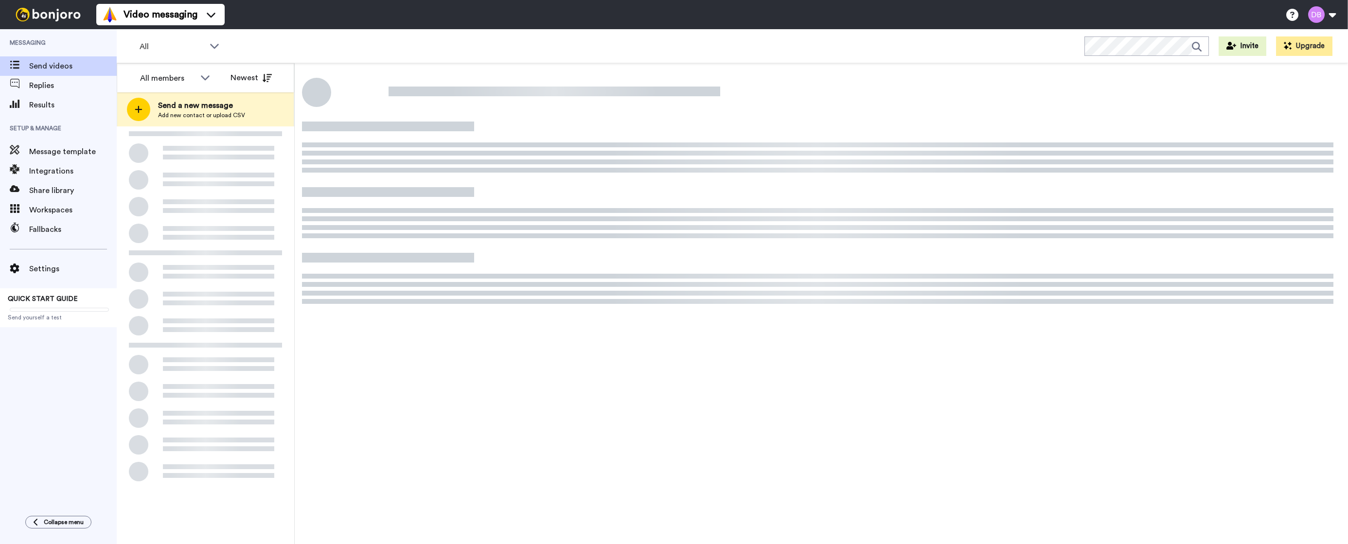 This screenshot has width=1348, height=544. Describe the element at coordinates (43, 299) in the screenshot. I see `span: QUICK START GUIDE` at that location.